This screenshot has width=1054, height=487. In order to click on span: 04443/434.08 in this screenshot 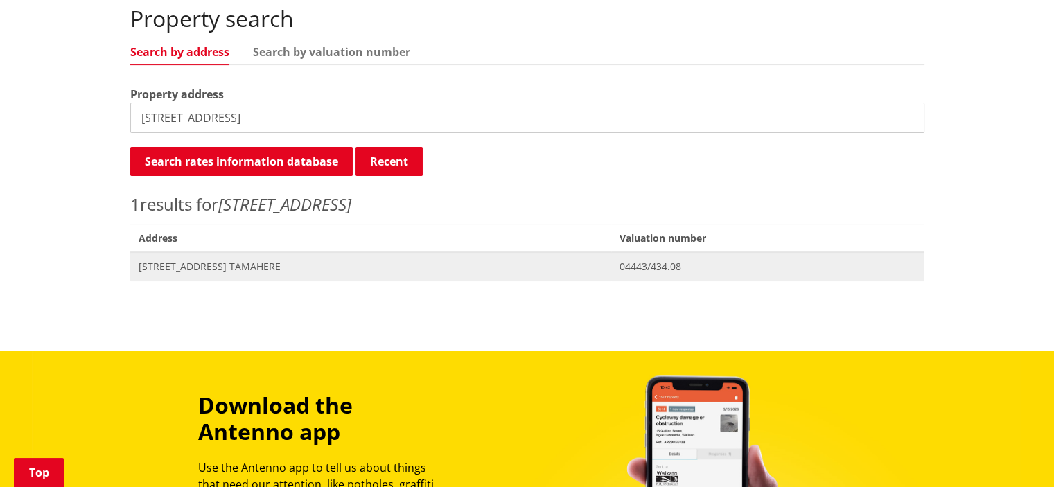, I will do `click(768, 267)`.